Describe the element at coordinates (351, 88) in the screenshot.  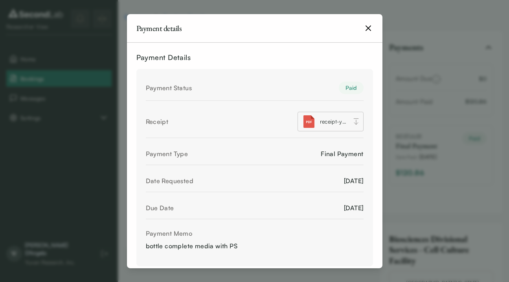
I see `div: Paid` at that location.